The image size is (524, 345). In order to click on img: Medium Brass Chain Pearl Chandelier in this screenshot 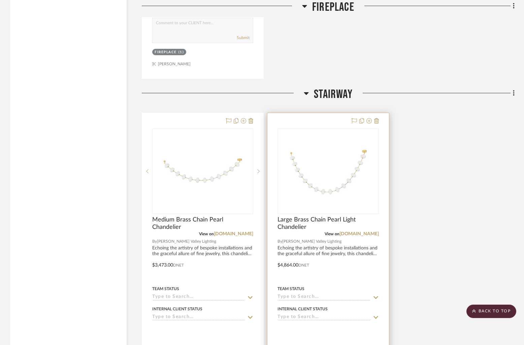, I will do `click(203, 171)`.